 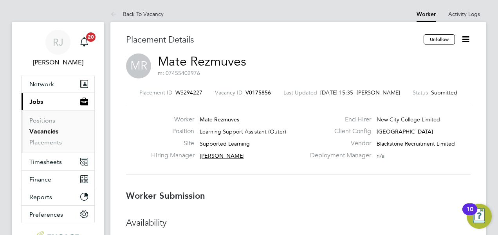 What do you see at coordinates (464, 14) in the screenshot?
I see `a: Activity Logs` at bounding box center [464, 14].